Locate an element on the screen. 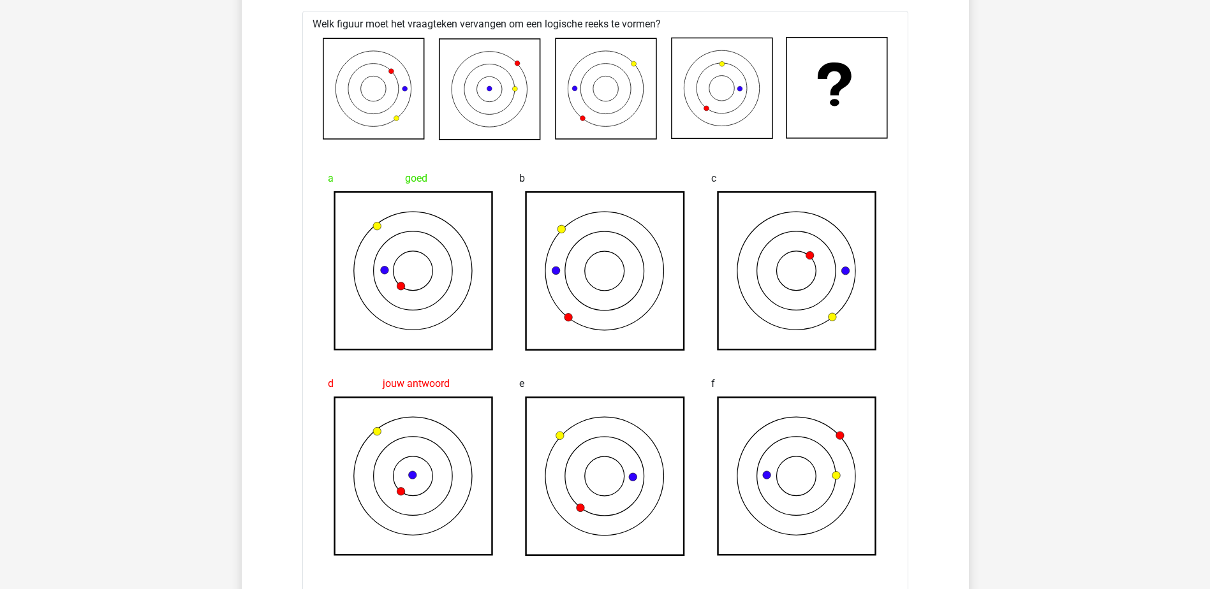 Image resolution: width=1210 pixels, height=589 pixels. span: f is located at coordinates (713, 384).